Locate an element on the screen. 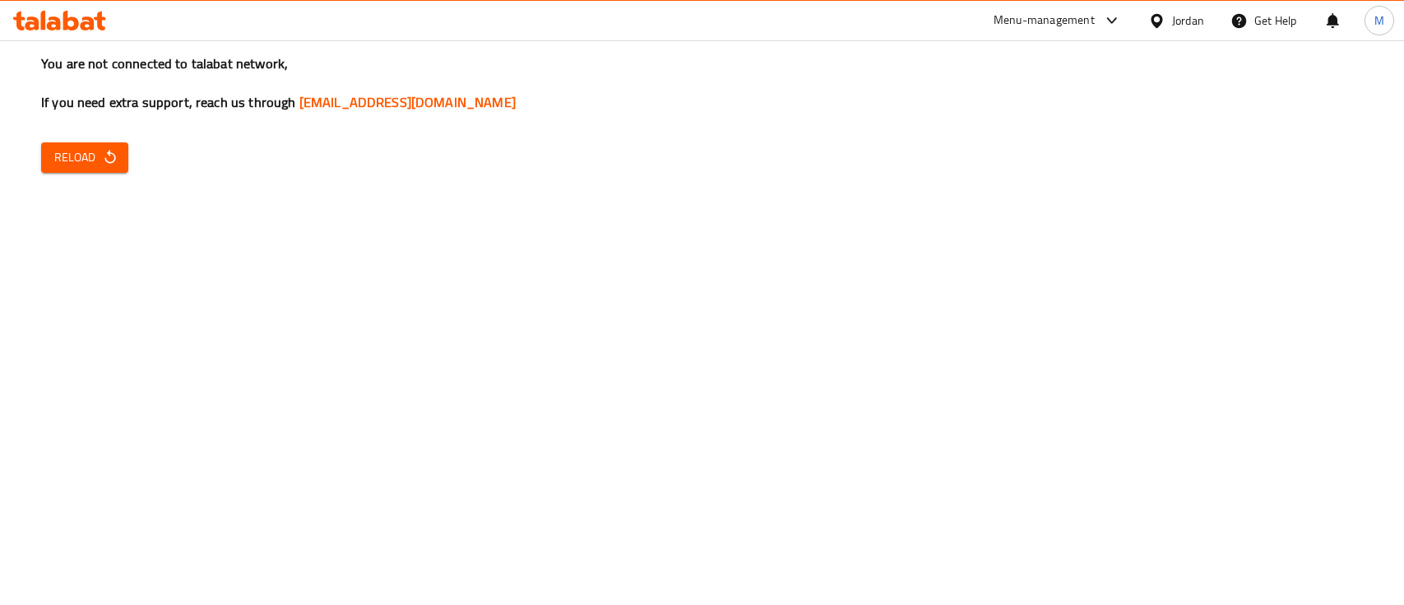  div: Jordan is located at coordinates (1188, 21).